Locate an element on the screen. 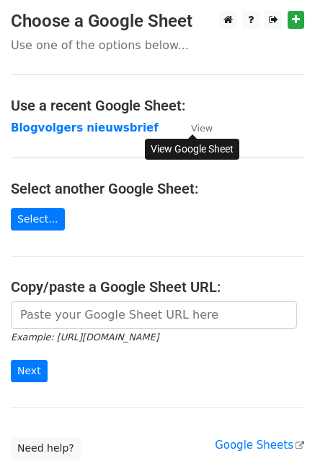  p: Use one of the options below... is located at coordinates (157, 45).